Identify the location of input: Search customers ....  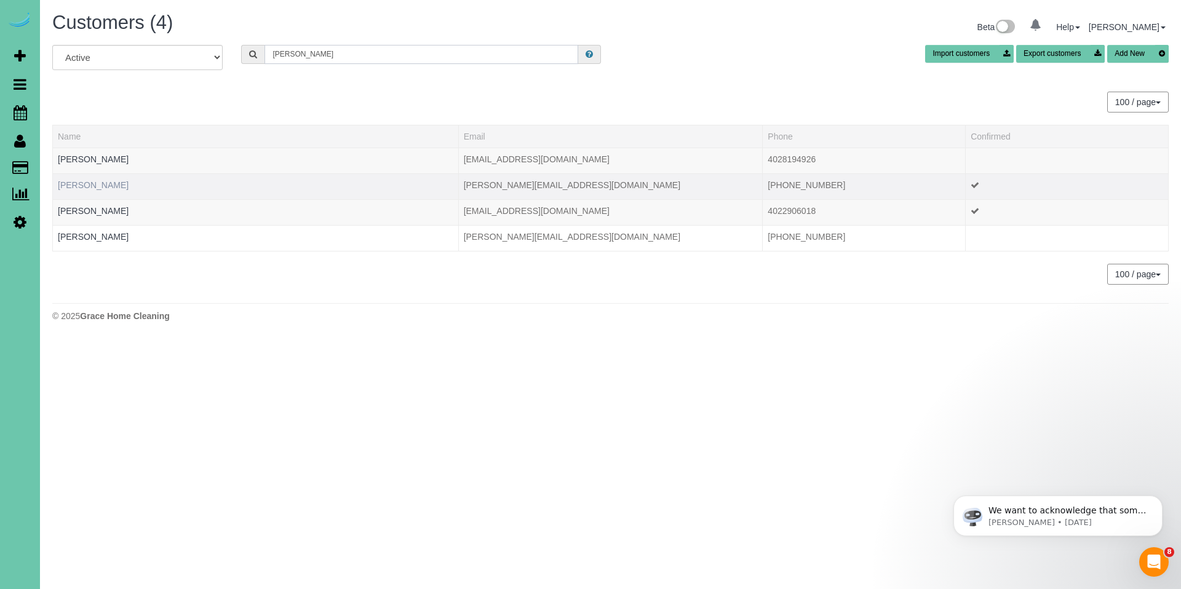
(422, 54).